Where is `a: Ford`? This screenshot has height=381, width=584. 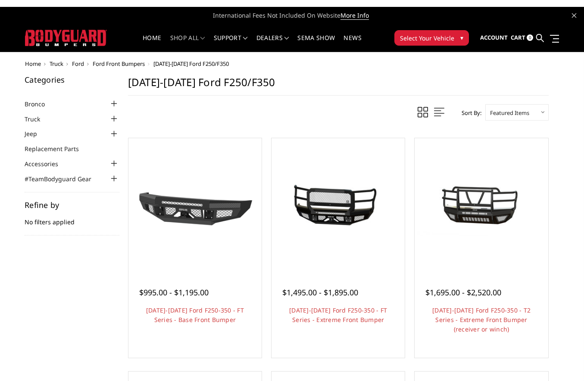 a: Ford is located at coordinates (78, 64).